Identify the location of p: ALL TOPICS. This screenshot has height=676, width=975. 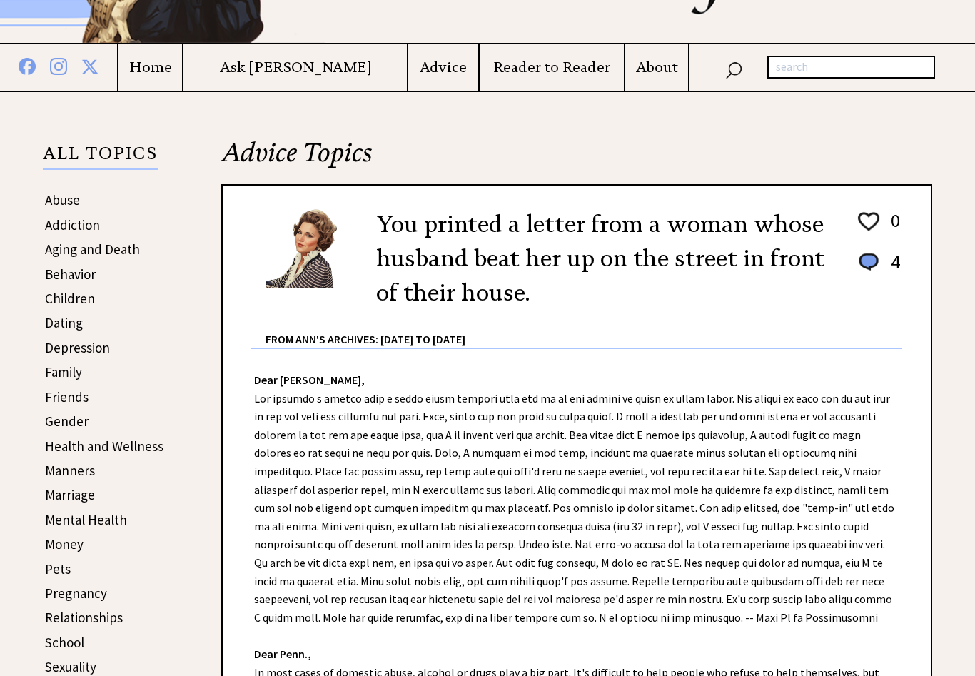
(100, 159).